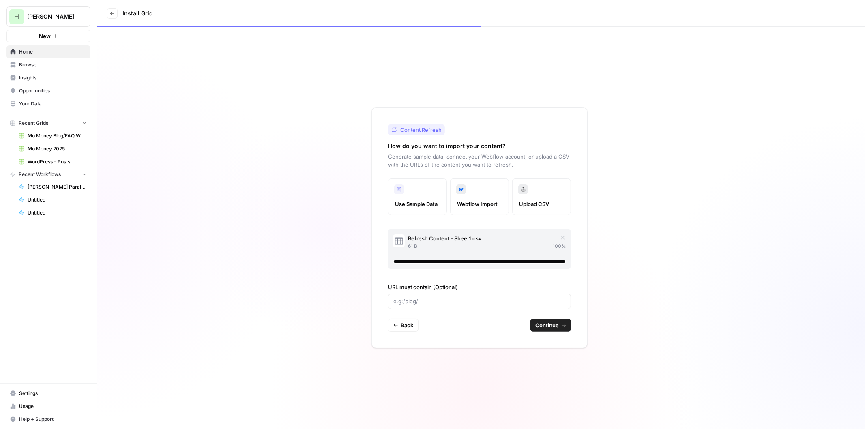 This screenshot has width=865, height=429. What do you see at coordinates (53, 136) in the screenshot?
I see `a: Mo Money Blog/FAQ Writer` at bounding box center [53, 136].